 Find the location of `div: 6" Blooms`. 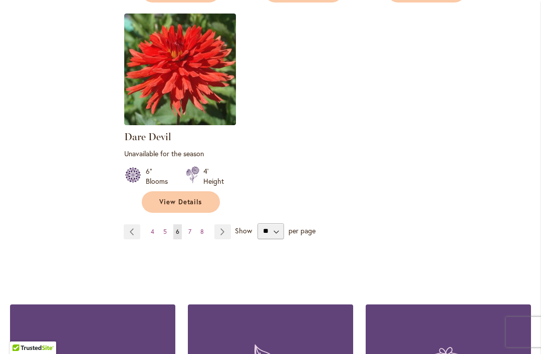

div: 6" Blooms is located at coordinates (160, 176).